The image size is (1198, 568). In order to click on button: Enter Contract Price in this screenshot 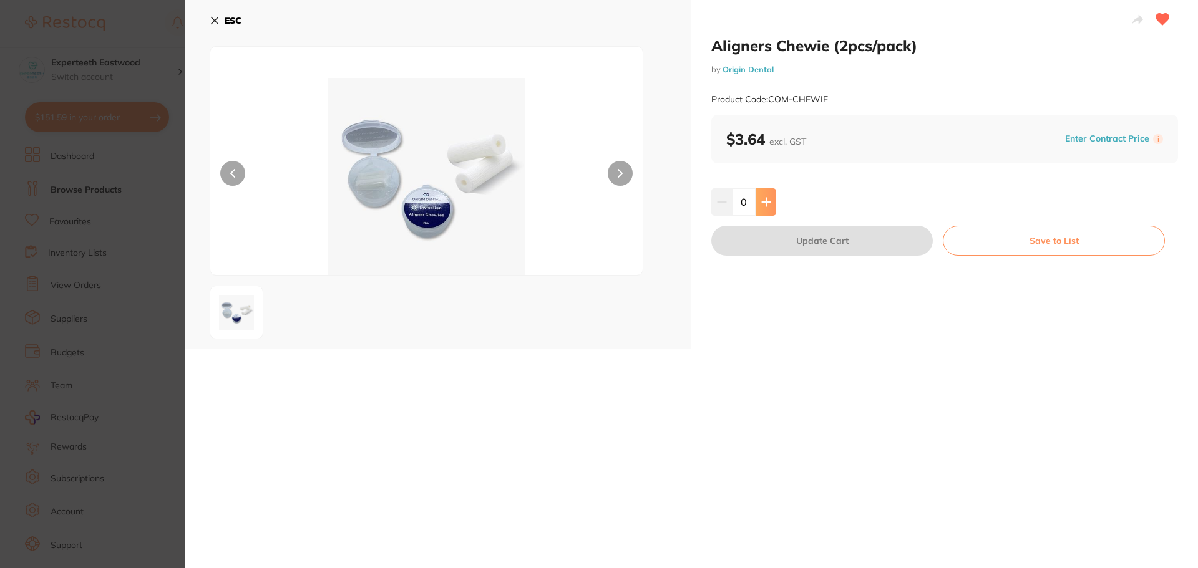, I will do `click(1107, 139)`.